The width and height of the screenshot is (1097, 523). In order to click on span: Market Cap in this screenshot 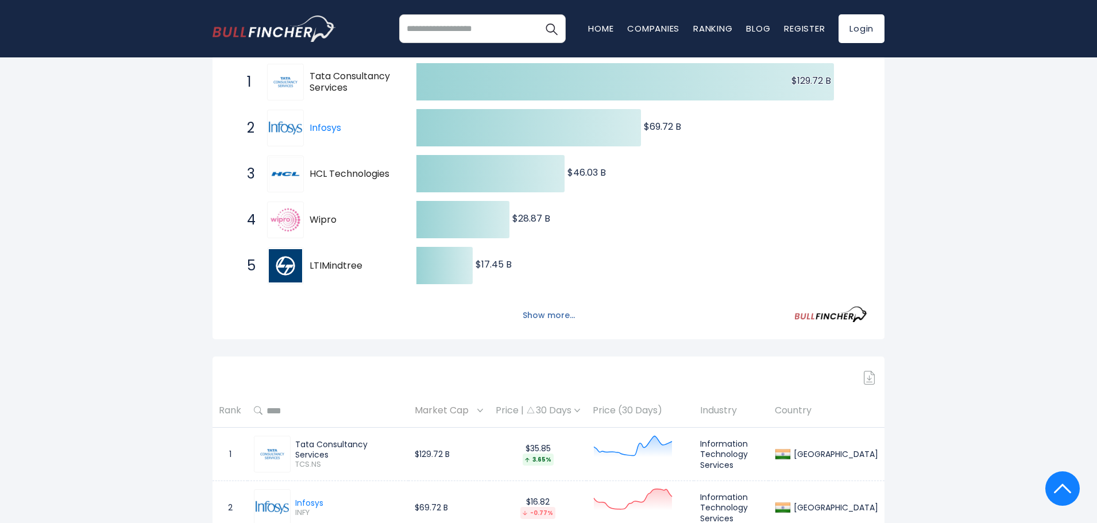, I will do `click(444, 411)`.